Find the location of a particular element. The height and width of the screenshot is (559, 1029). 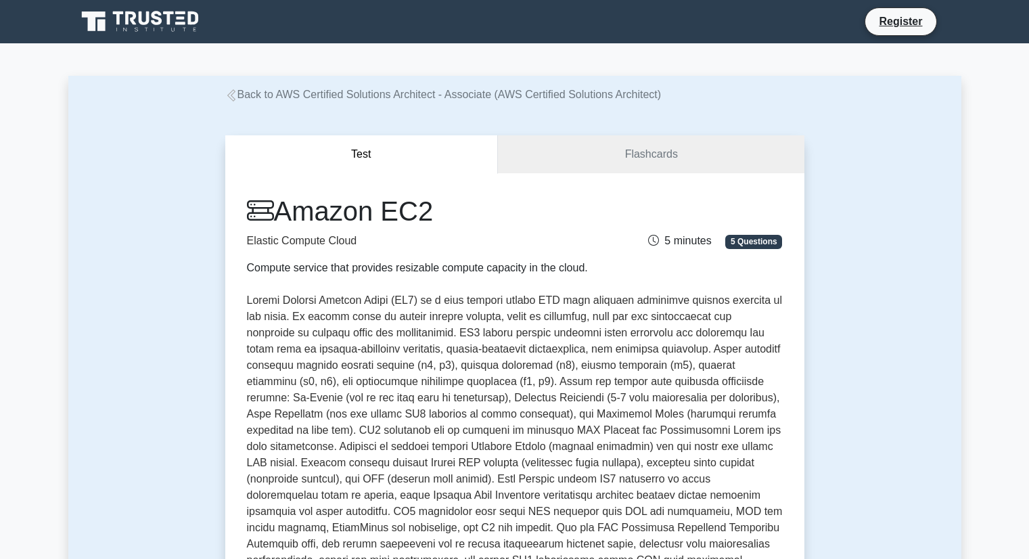

button: Test is located at coordinates (362, 154).